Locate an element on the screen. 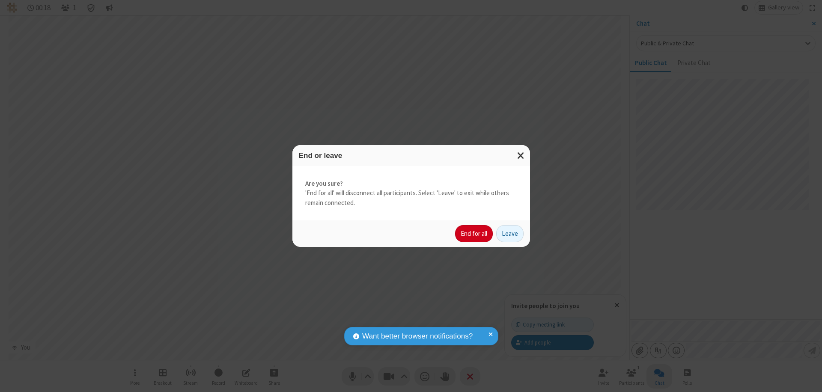 The height and width of the screenshot is (392, 822). button: End for all is located at coordinates (474, 234).